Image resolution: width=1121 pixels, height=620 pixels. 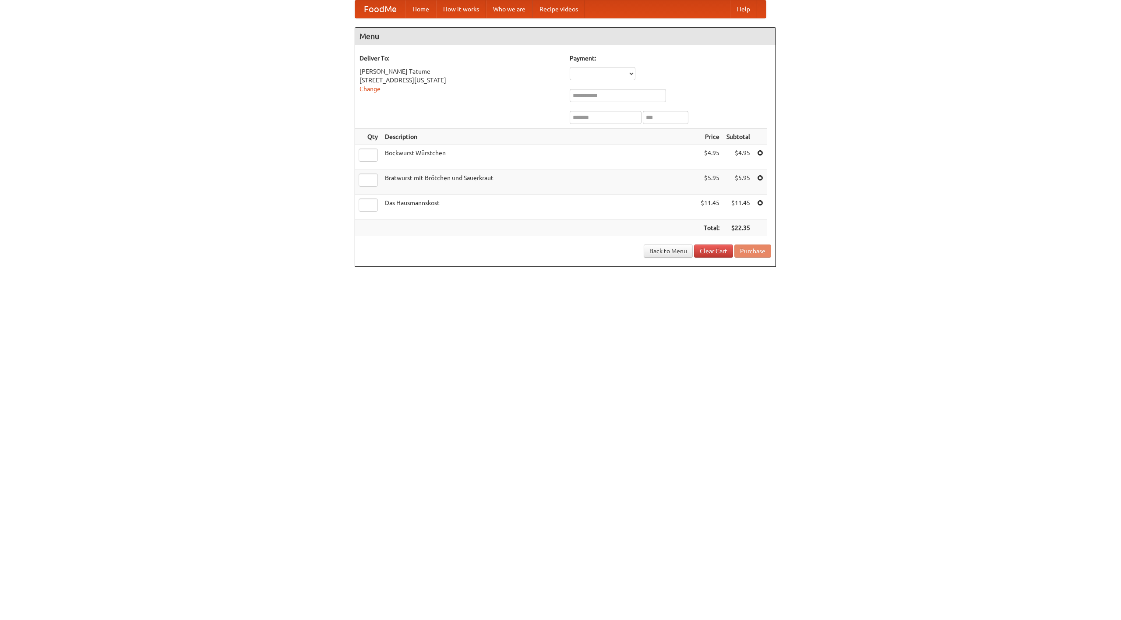 What do you see at coordinates (368, 137) in the screenshot?
I see `th: Qty` at bounding box center [368, 137].